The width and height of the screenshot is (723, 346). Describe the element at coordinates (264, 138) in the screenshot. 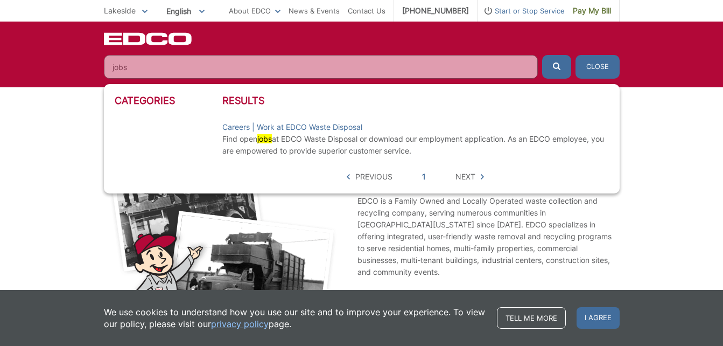

I see `mark: jobs` at that location.